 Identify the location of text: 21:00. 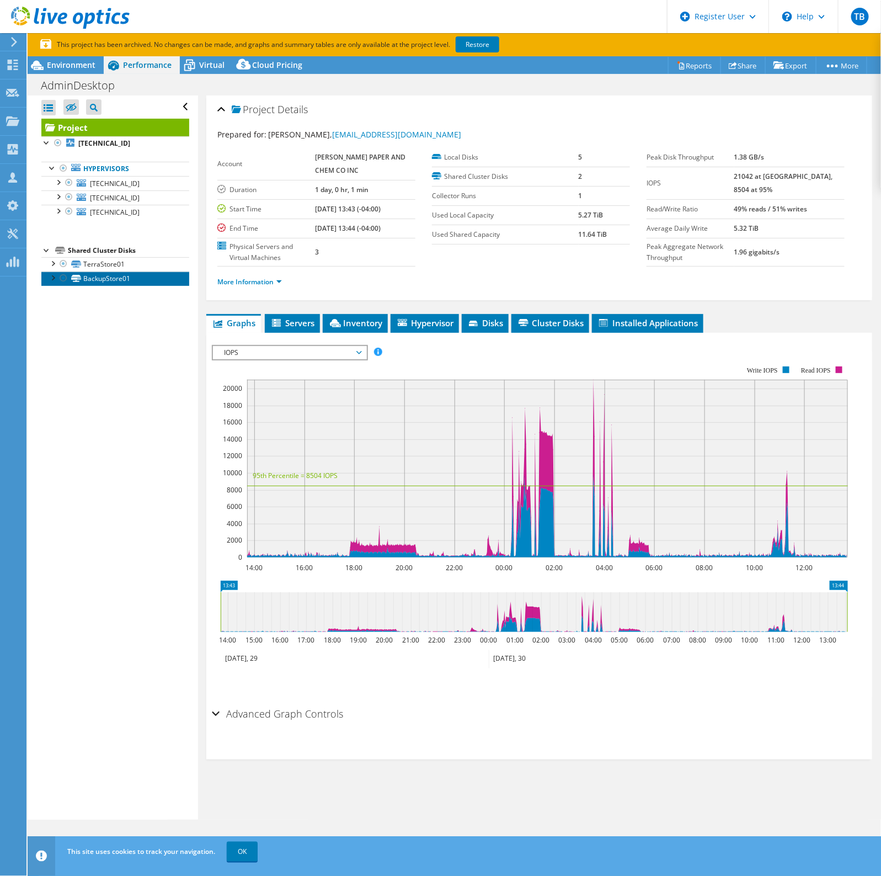
(411, 640).